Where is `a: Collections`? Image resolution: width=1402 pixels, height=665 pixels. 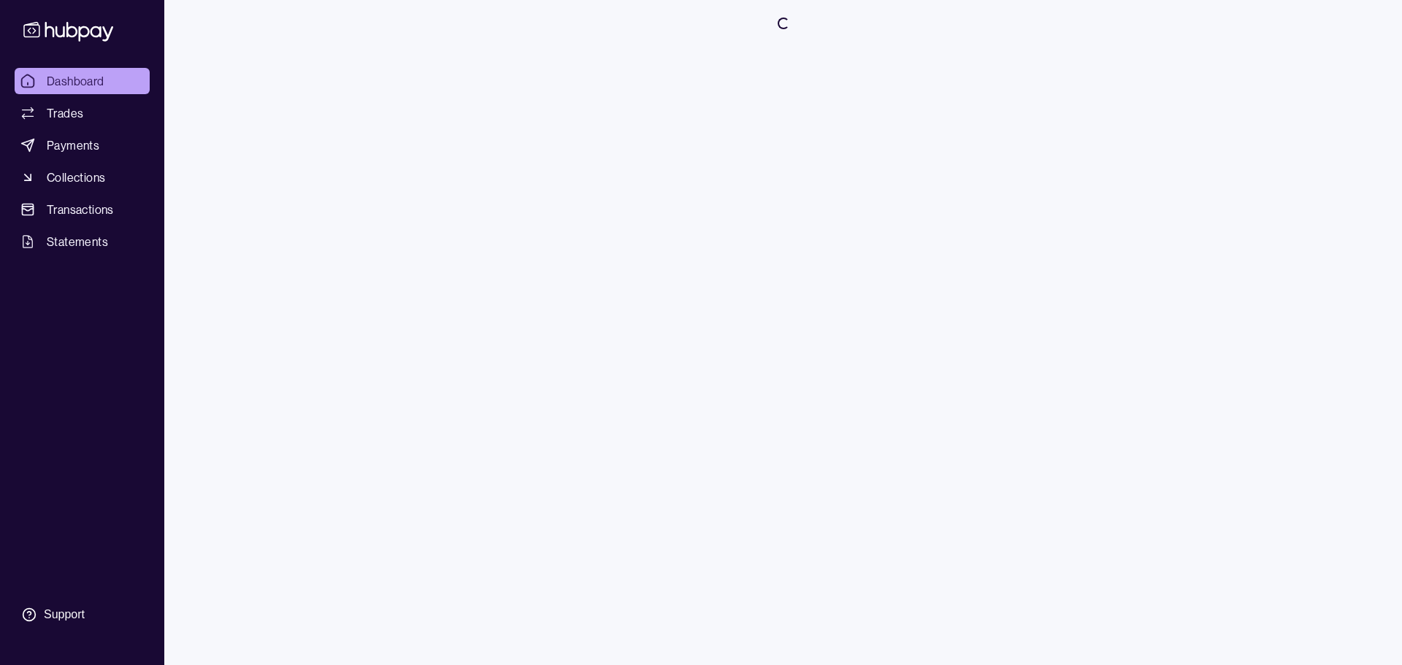
a: Collections is located at coordinates (82, 177).